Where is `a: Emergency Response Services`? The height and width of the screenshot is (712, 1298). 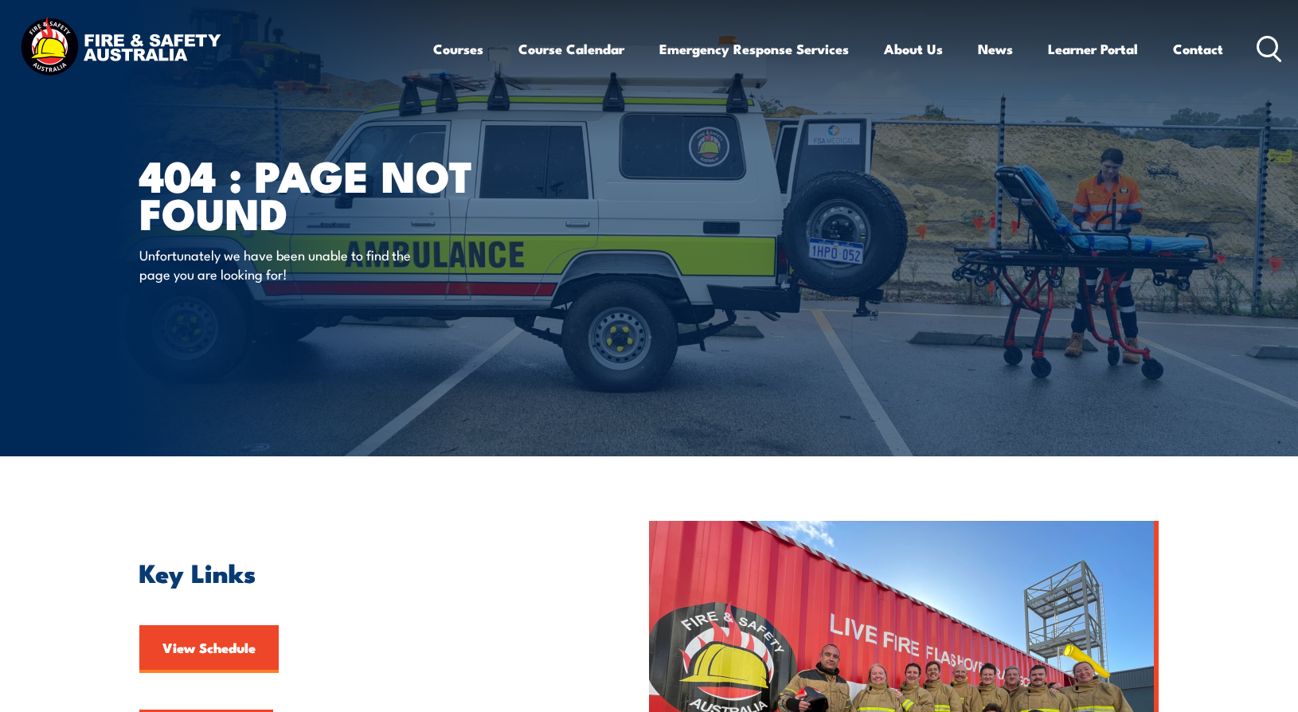
a: Emergency Response Services is located at coordinates (754, 49).